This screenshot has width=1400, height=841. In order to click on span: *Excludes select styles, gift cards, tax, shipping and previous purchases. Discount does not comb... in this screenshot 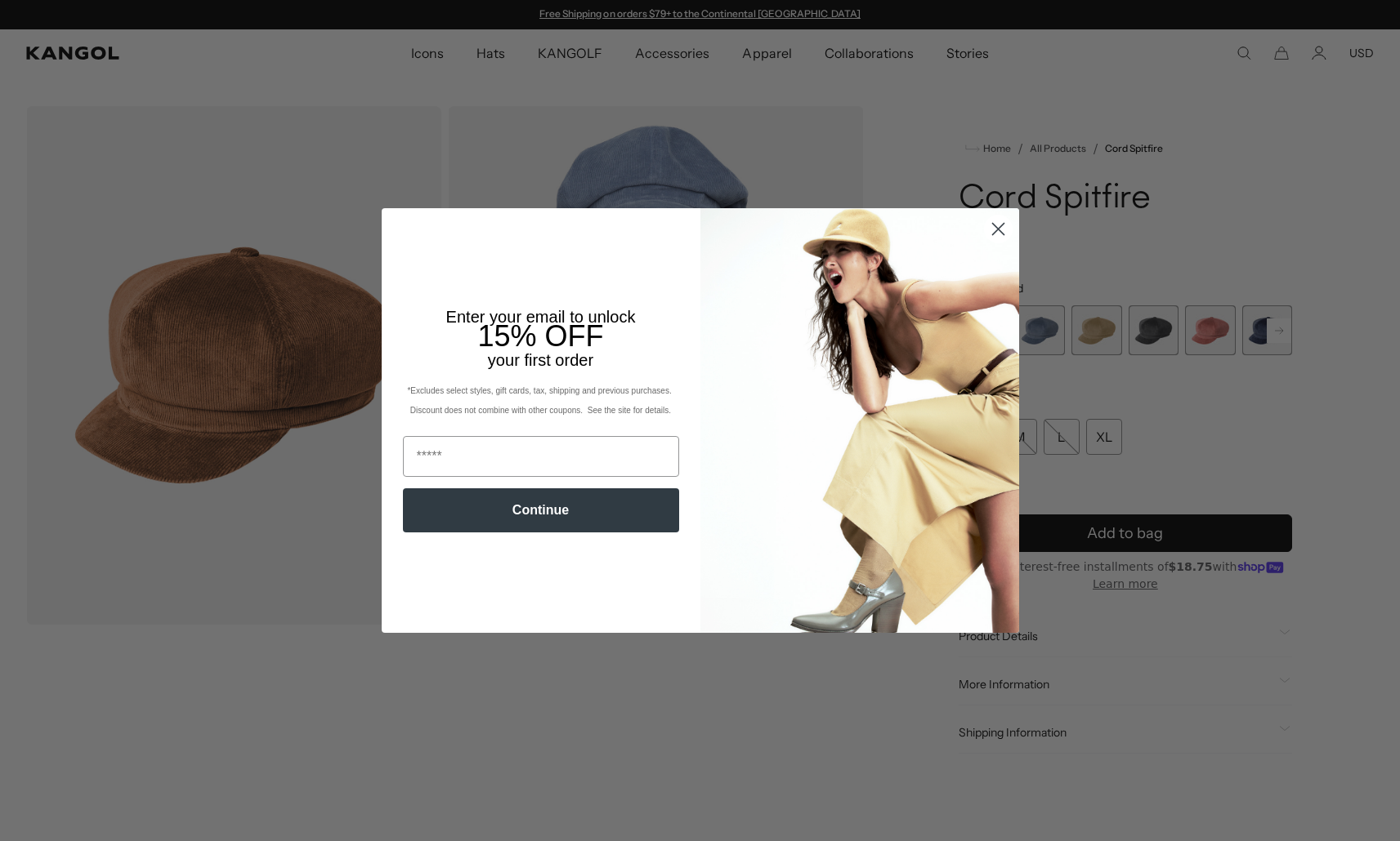, I will do `click(540, 401)`.